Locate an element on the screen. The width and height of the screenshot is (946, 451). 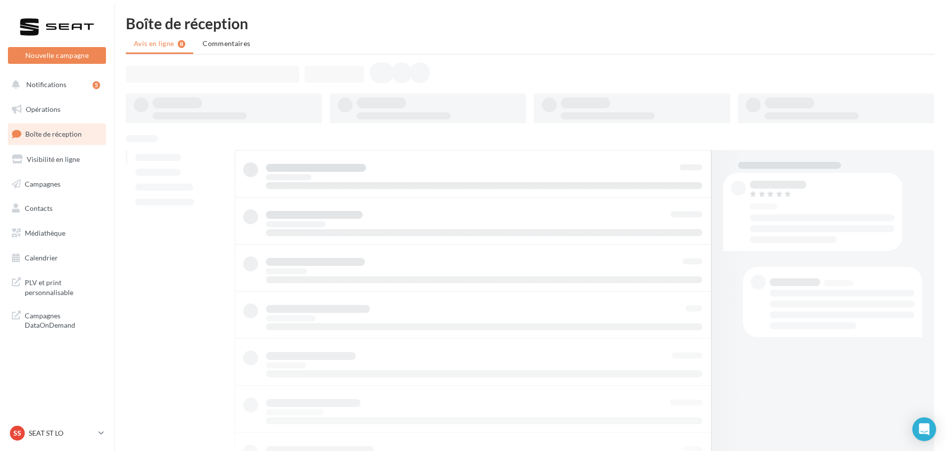
span: Notifications is located at coordinates (46, 84).